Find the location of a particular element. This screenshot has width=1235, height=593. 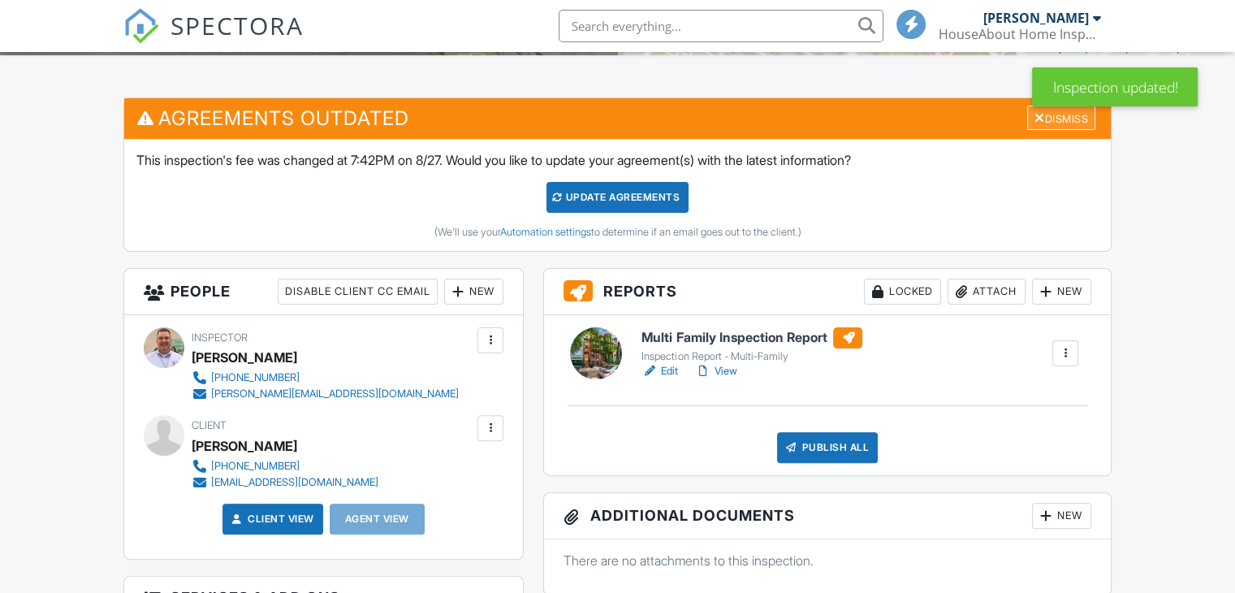

span: Inspector is located at coordinates (219, 337).